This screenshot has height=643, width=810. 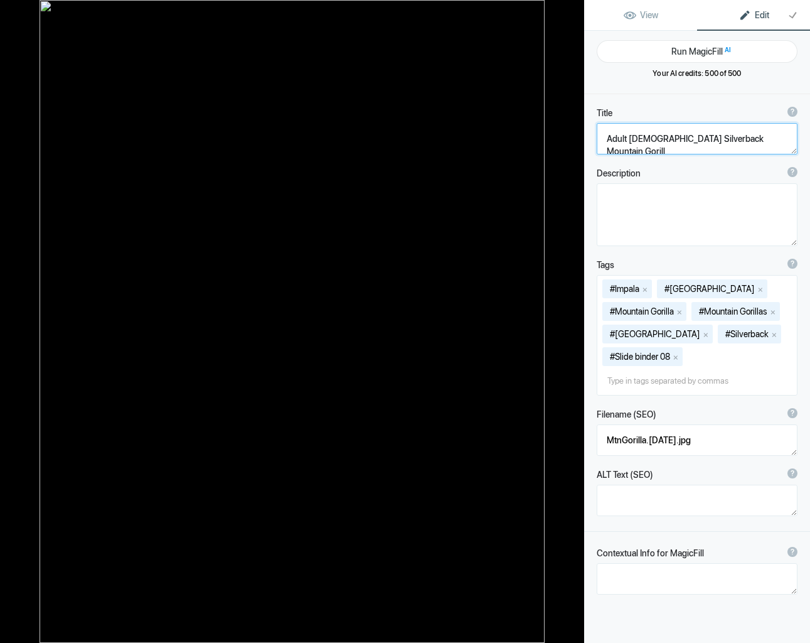 What do you see at coordinates (625, 474) in the screenshot?
I see `b: ALT Text (SEO)` at bounding box center [625, 474].